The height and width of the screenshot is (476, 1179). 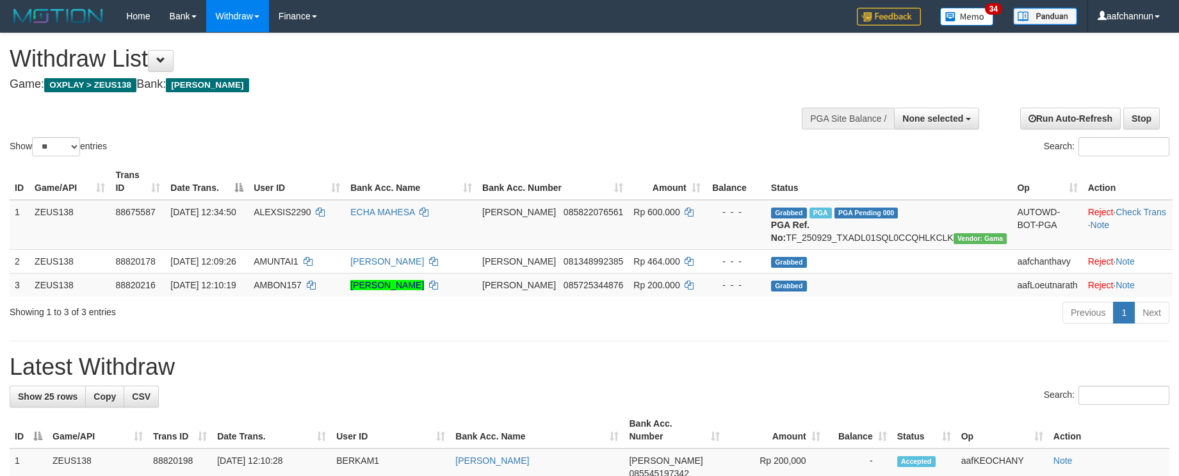 What do you see at coordinates (656, 285) in the screenshot?
I see `span: Rp 200.000` at bounding box center [656, 285].